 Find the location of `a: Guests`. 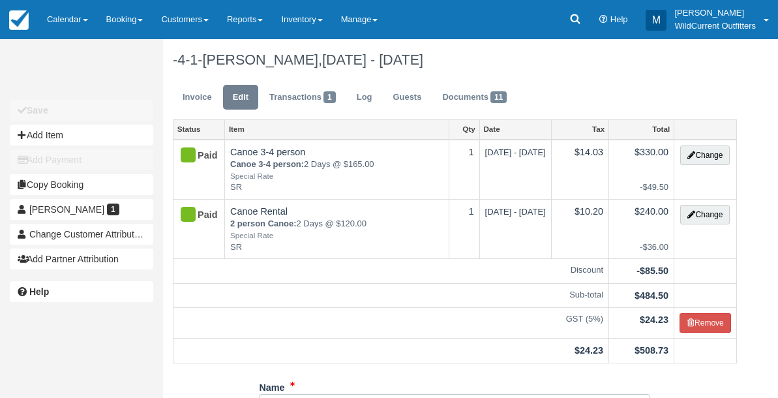

a: Guests is located at coordinates (407, 97).